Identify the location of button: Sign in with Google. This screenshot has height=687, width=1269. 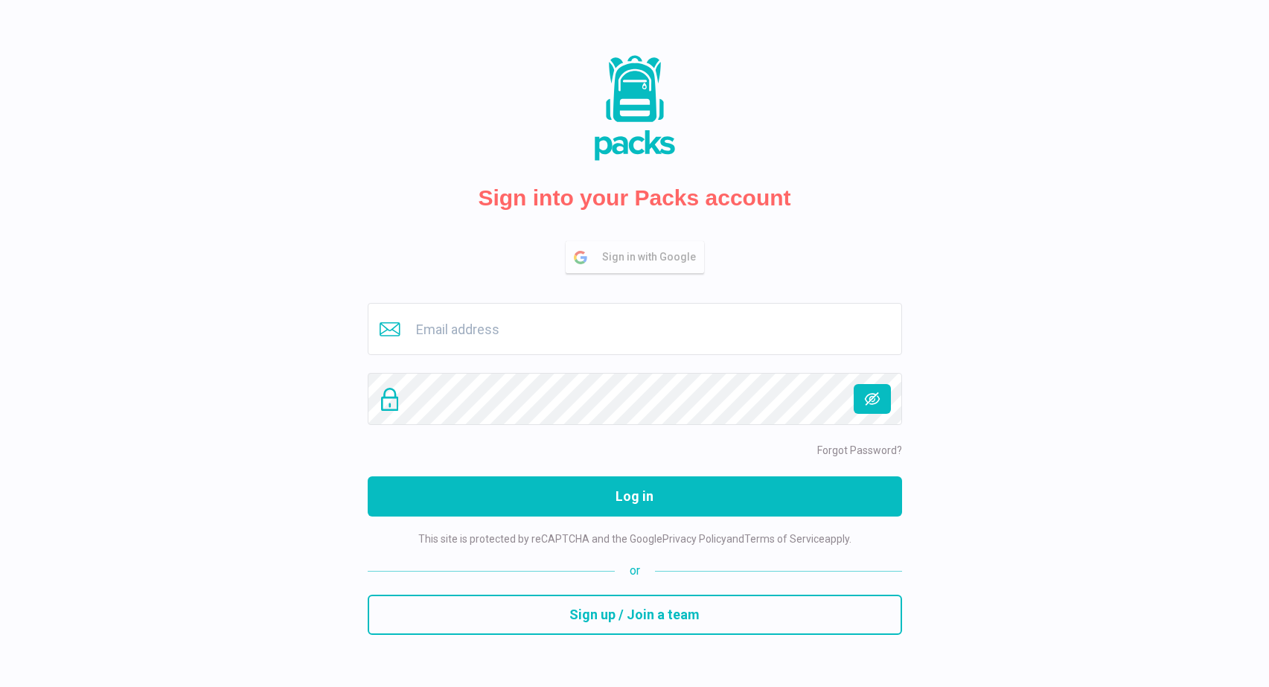
(635, 257).